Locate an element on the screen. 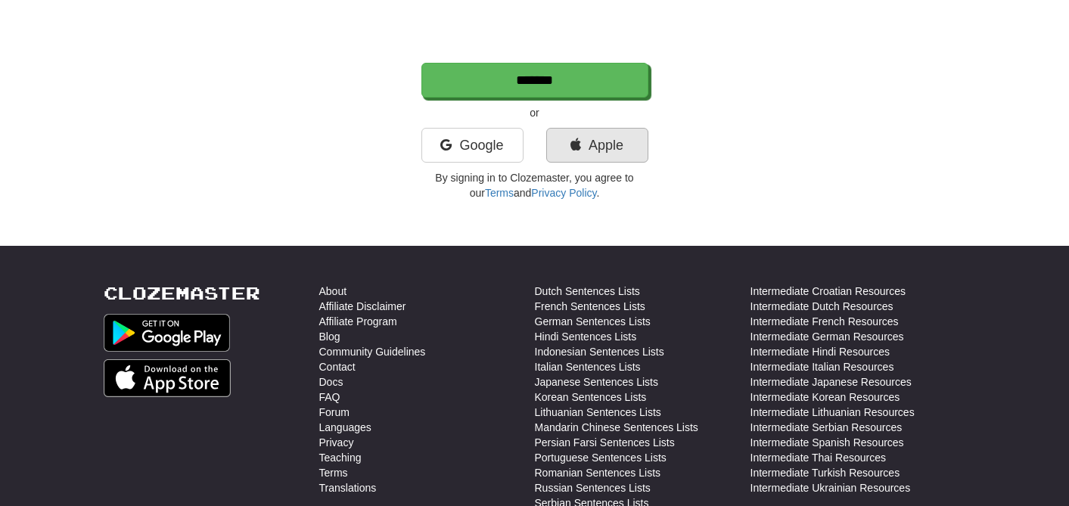  a: Affiliate Program is located at coordinates (358, 322).